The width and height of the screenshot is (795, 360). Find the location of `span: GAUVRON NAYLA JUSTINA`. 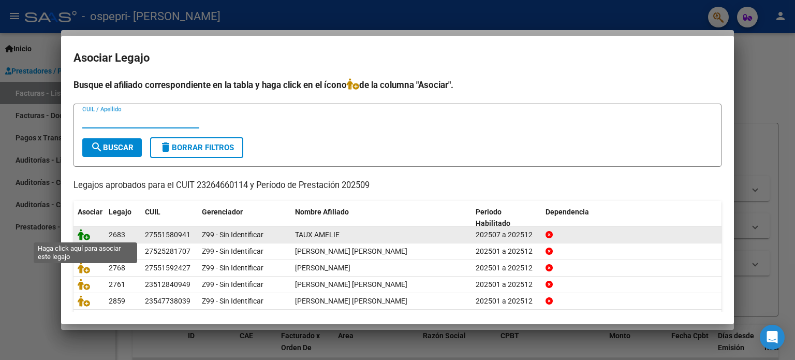

span: GAUVRON NAYLA JUSTINA is located at coordinates (351, 251).